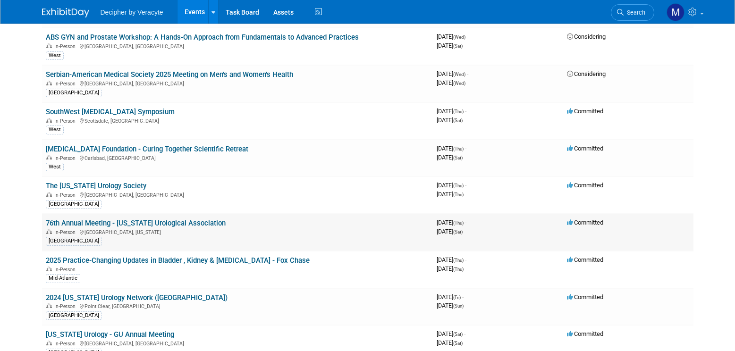 This screenshot has height=351, width=735. I want to click on a: ABS GYN and Prostate Workshop: A Hands-On Approach from Fundamentals to Advanced Practices, so click(202, 37).